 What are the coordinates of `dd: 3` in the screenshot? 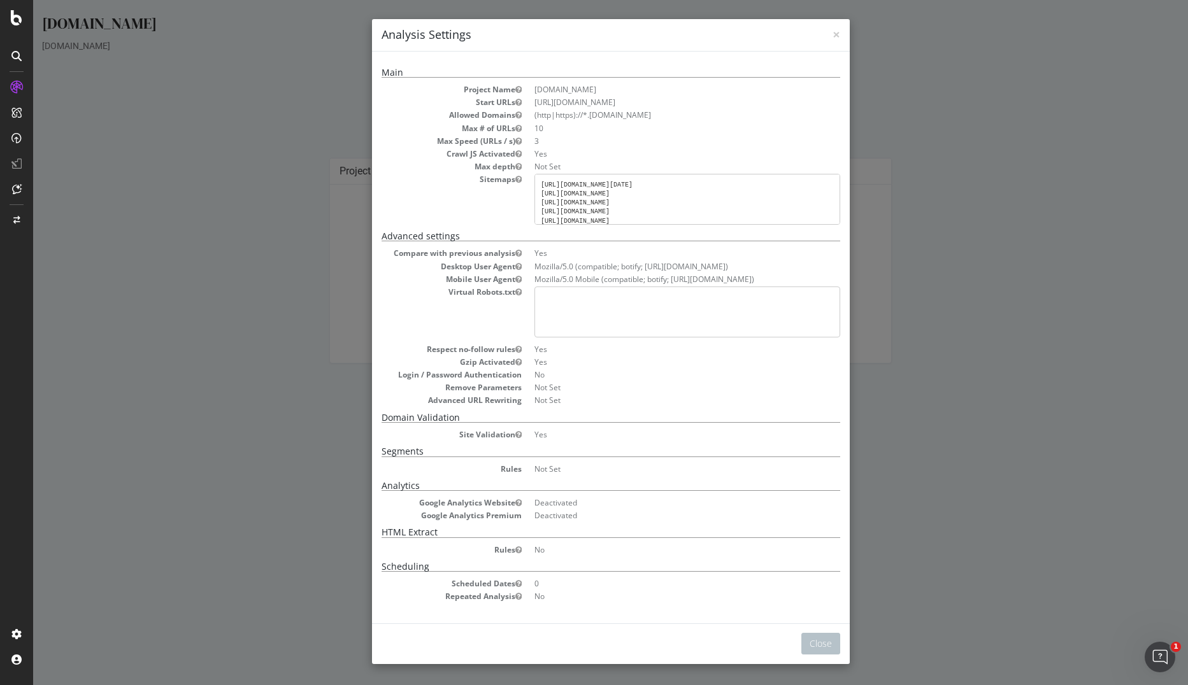 It's located at (654, 141).